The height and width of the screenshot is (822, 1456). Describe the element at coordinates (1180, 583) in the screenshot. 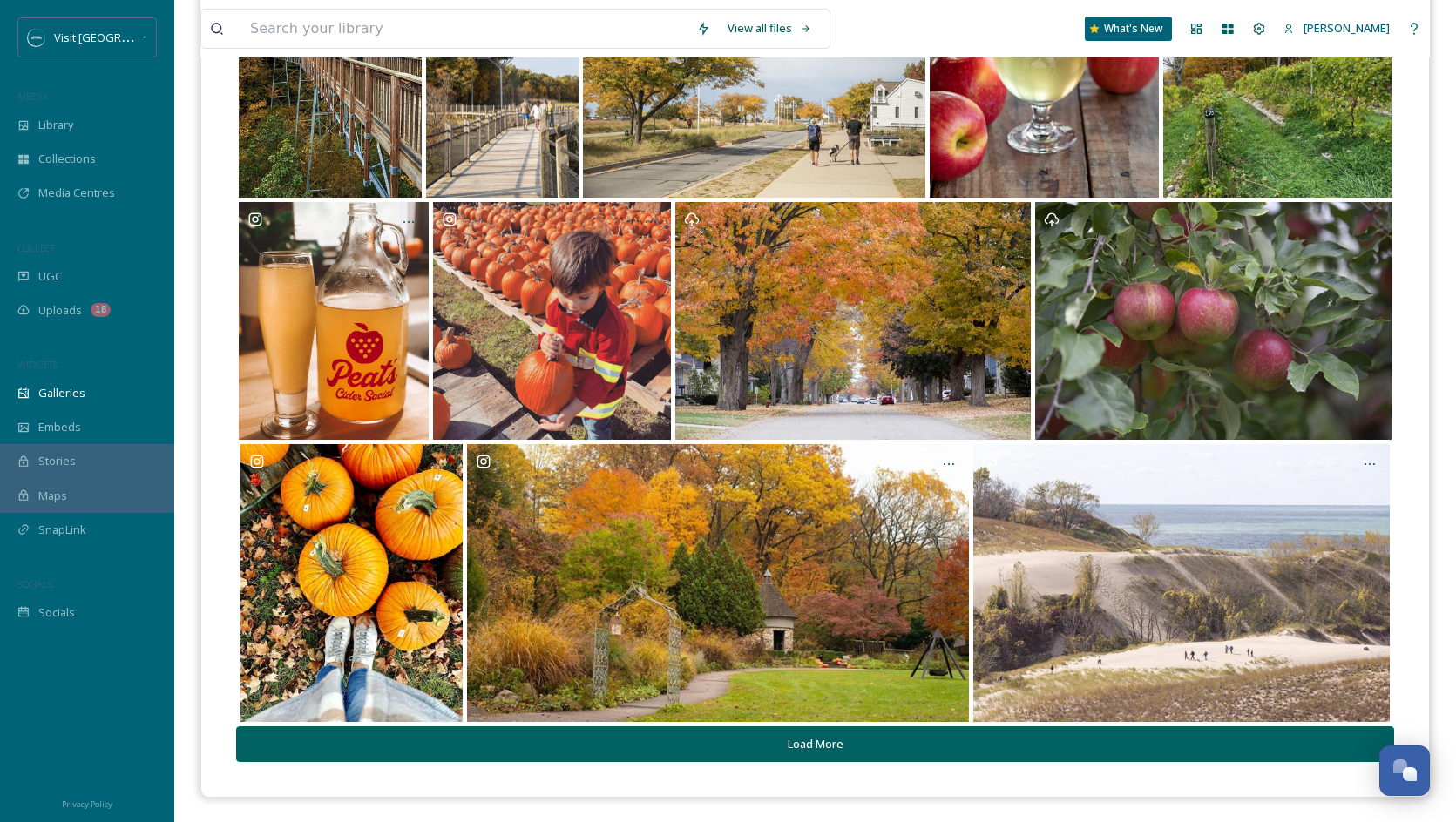

I see `a: Opens media popup. Media description: Fall_WarrenDunes_IMG_0435_Nowicki.jpg.` at that location.